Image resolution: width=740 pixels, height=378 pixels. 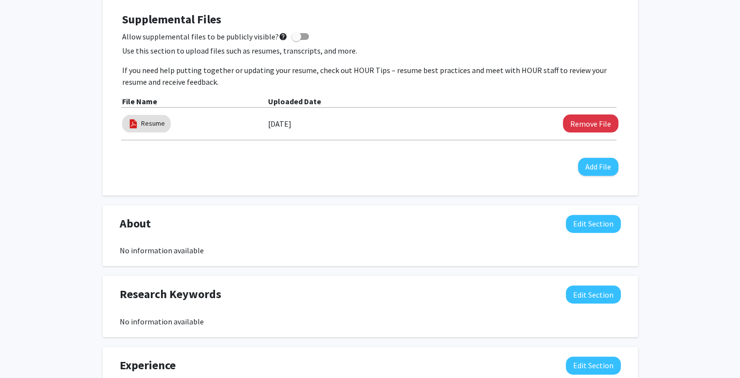 I want to click on button: Edit About, so click(x=593, y=223).